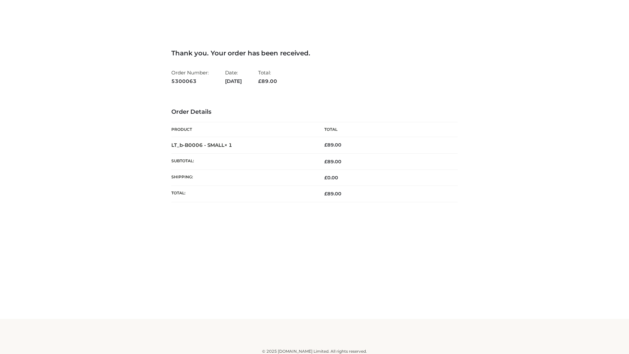 This screenshot has height=354, width=629. Describe the element at coordinates (243, 129) in the screenshot. I see `th: Product` at that location.